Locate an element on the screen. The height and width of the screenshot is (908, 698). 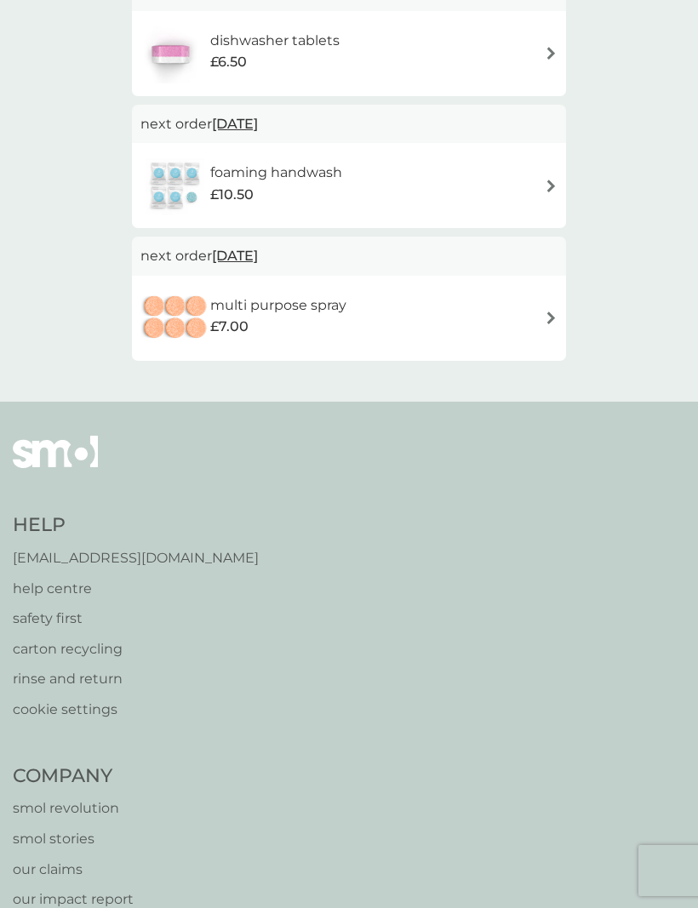
p: safety first is located at coordinates (135, 619).